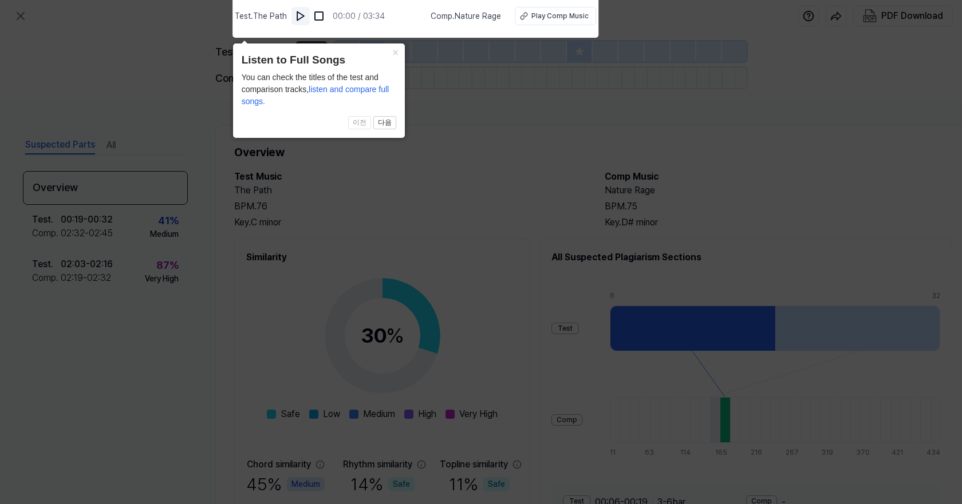 This screenshot has height=504, width=962. What do you see at coordinates (465, 16) in the screenshot?
I see `span: Comp . Nature Rage` at bounding box center [465, 16].